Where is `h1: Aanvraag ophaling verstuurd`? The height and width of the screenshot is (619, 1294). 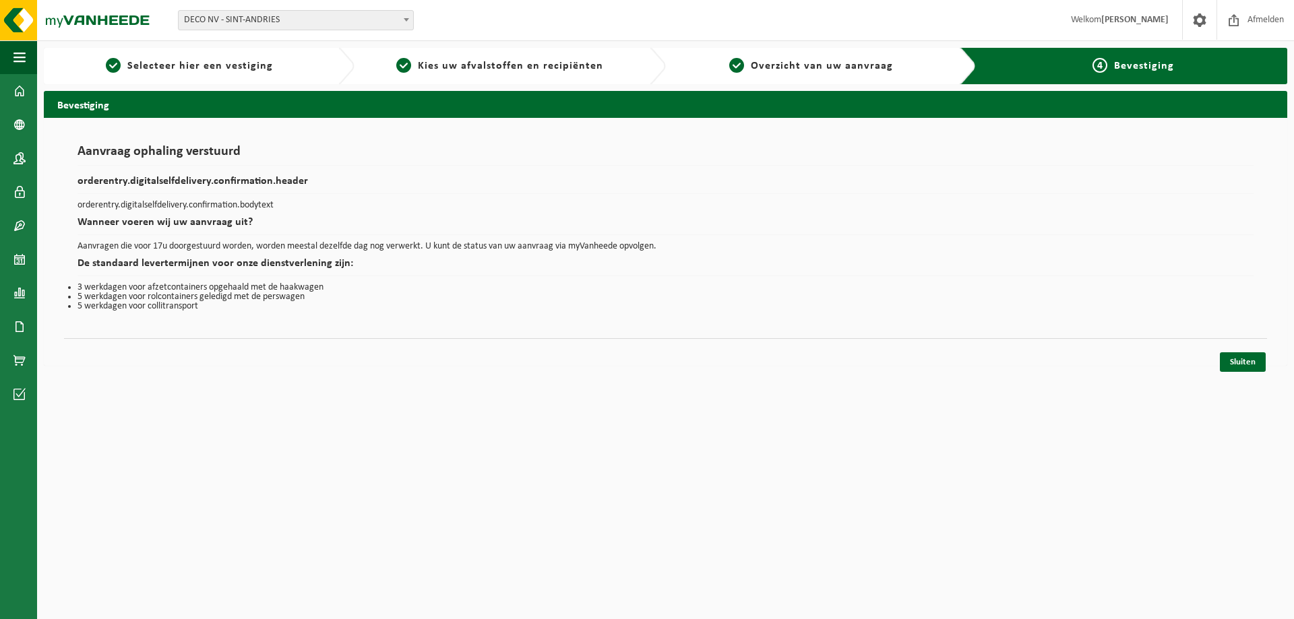
h1: Aanvraag ophaling verstuurd is located at coordinates (665, 155).